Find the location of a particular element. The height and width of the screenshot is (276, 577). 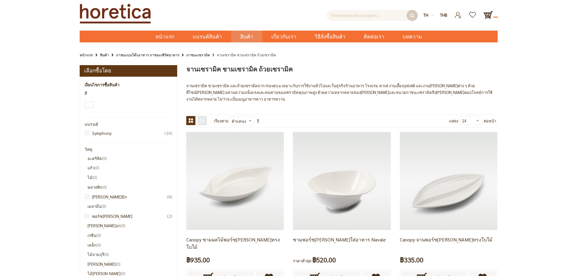

img: ชามพอร์ซเลนใส่อาหาร Navale is located at coordinates (342, 181).